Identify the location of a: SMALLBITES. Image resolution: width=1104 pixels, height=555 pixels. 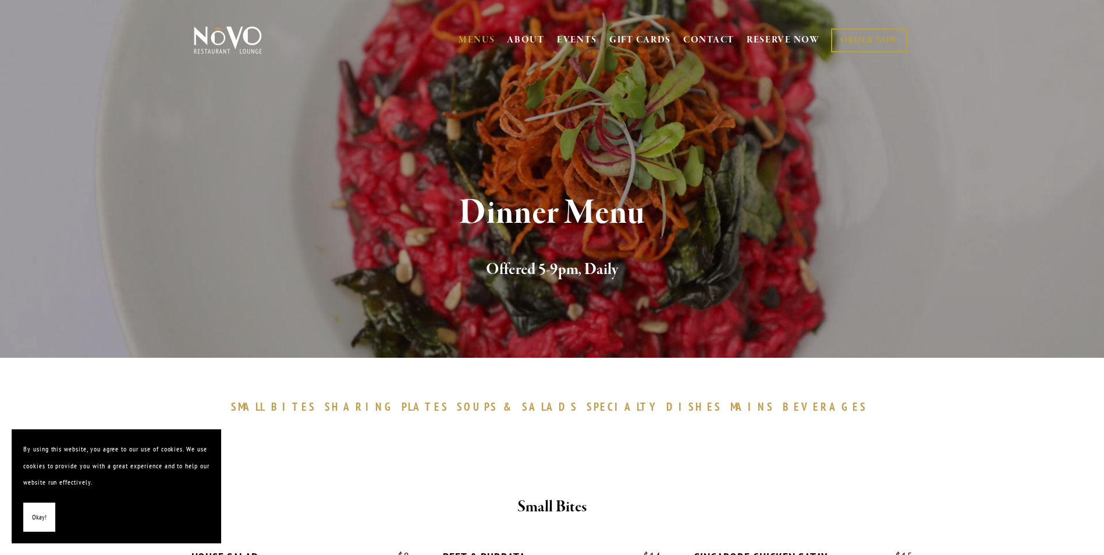
(276, 407).